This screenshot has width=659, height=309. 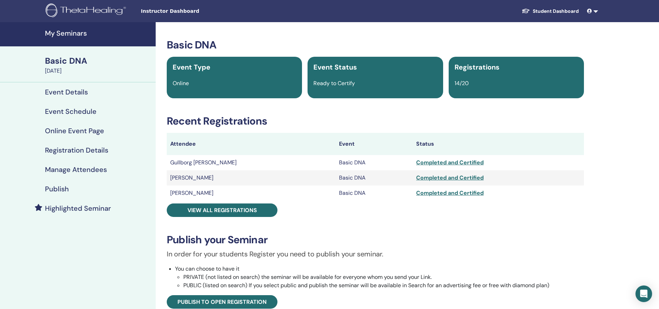 I want to click on span: Event Status, so click(x=335, y=67).